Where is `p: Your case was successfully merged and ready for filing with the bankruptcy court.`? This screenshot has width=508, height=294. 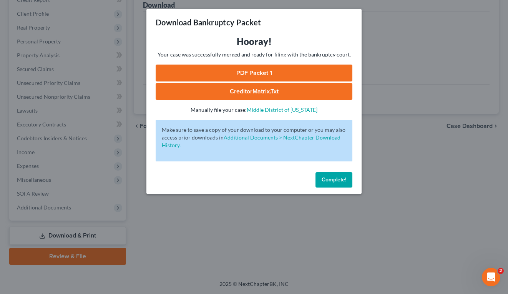 p: Your case was successfully merged and ready for filing with the bankruptcy court. is located at coordinates (254, 55).